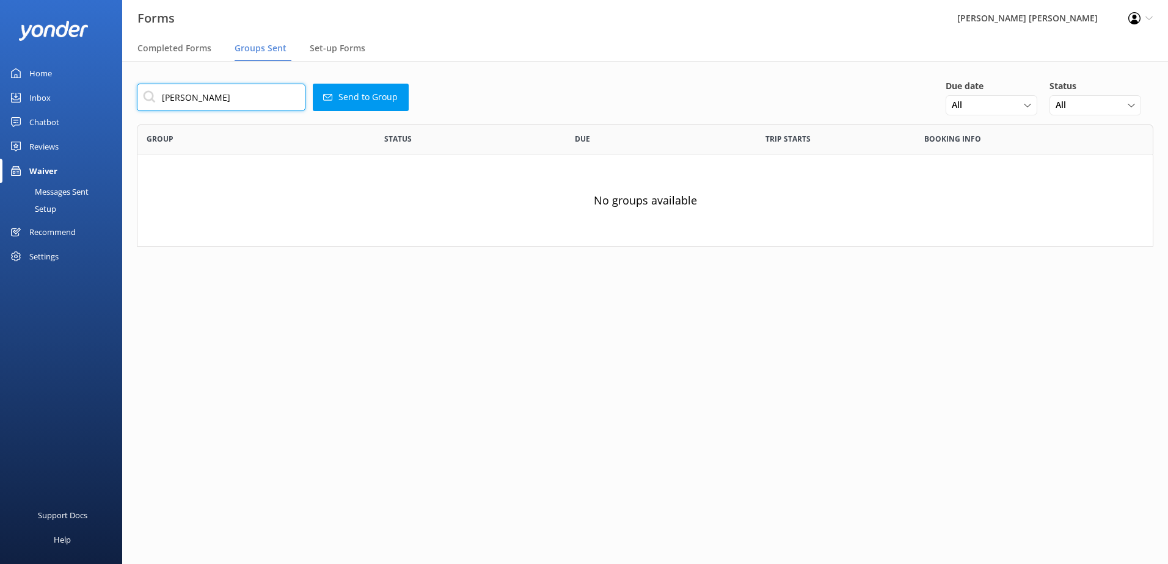 Image resolution: width=1168 pixels, height=564 pixels. Describe the element at coordinates (645, 200) in the screenshot. I see `div: grid` at that location.